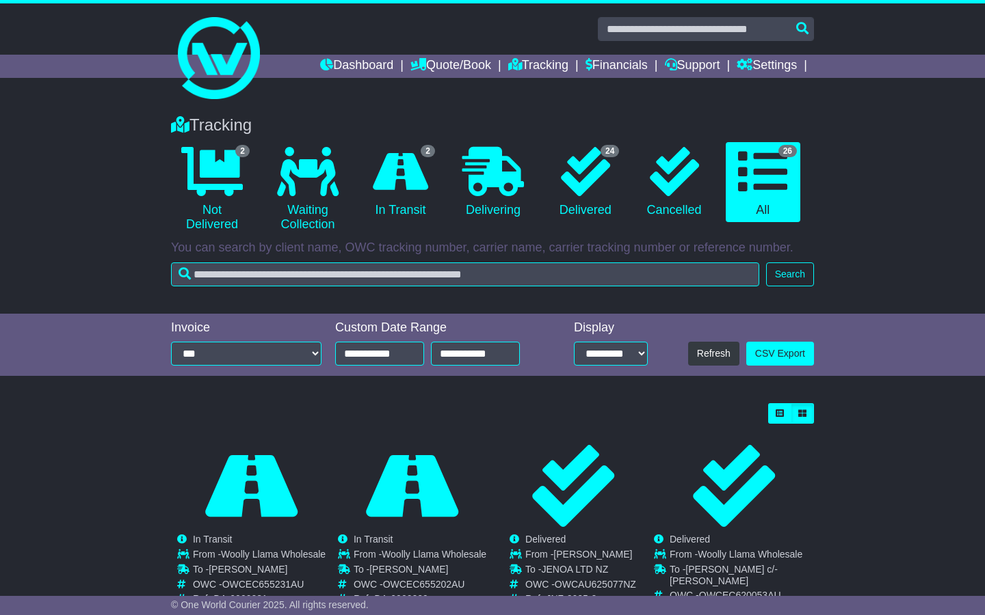 The image size is (985, 615). What do you see at coordinates (611, 328) in the screenshot?
I see `div: Display` at bounding box center [611, 328].